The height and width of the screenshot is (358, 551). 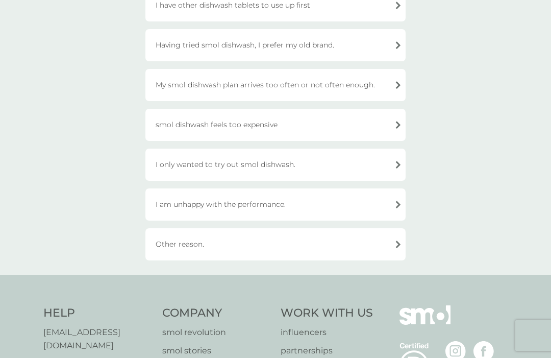 I want to click on h4: Company, so click(x=216, y=313).